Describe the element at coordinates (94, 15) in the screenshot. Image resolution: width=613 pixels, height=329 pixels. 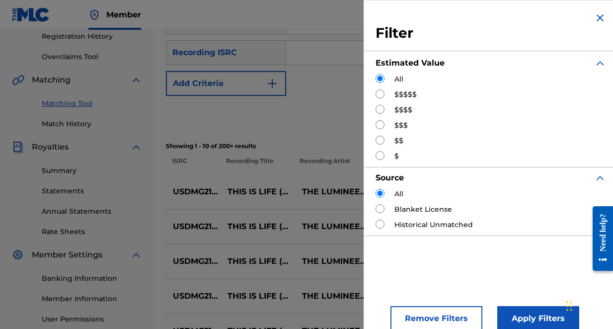
I see `img: Top Rightsholder` at that location.